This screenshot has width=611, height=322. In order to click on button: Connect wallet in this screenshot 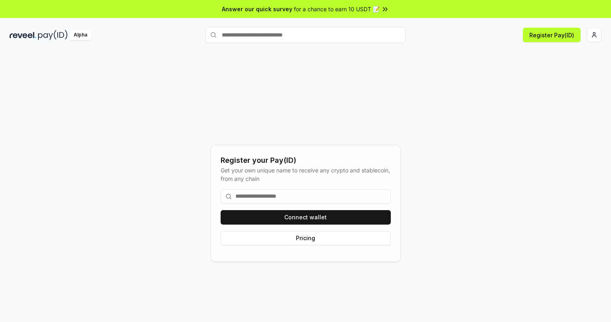, I will do `click(306, 217)`.